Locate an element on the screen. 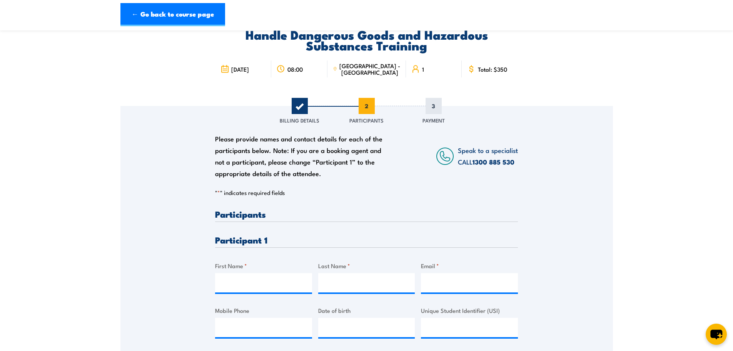  label: Unique Student Identifier (USI) is located at coordinates (469, 310).